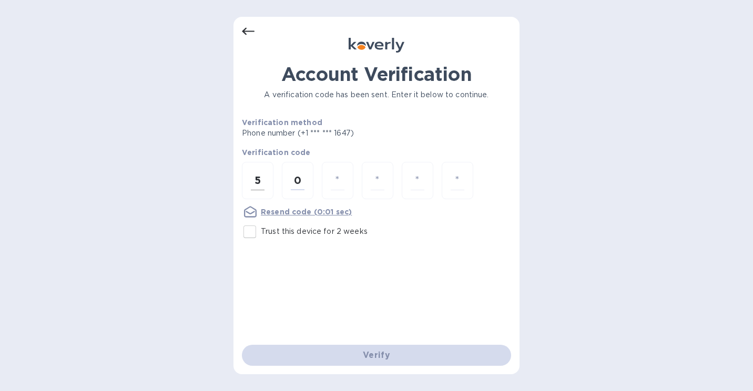 The image size is (753, 391). What do you see at coordinates (376, 152) in the screenshot?
I see `p: Verification code` at bounding box center [376, 152].